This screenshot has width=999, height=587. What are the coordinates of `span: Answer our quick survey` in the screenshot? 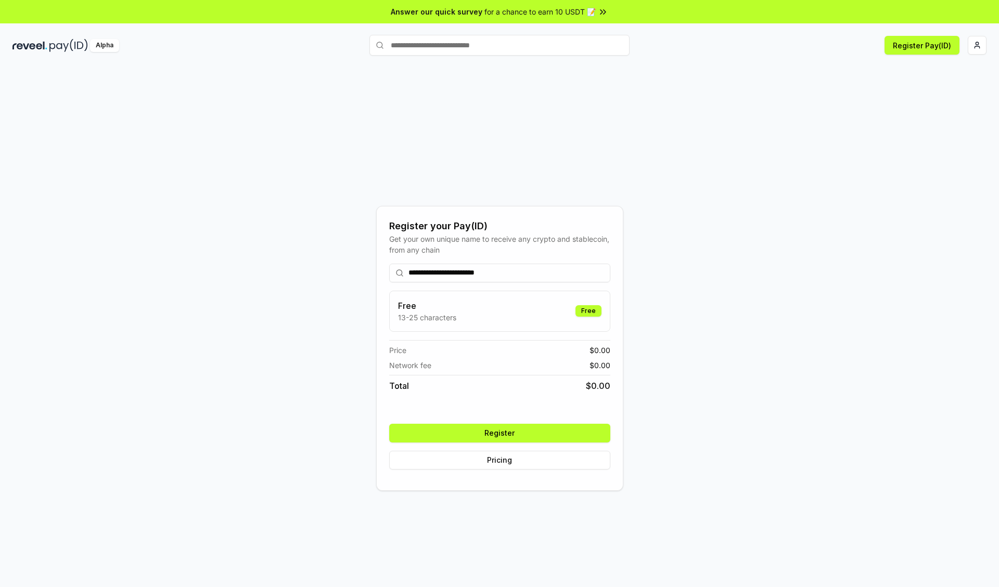 It's located at (437, 11).